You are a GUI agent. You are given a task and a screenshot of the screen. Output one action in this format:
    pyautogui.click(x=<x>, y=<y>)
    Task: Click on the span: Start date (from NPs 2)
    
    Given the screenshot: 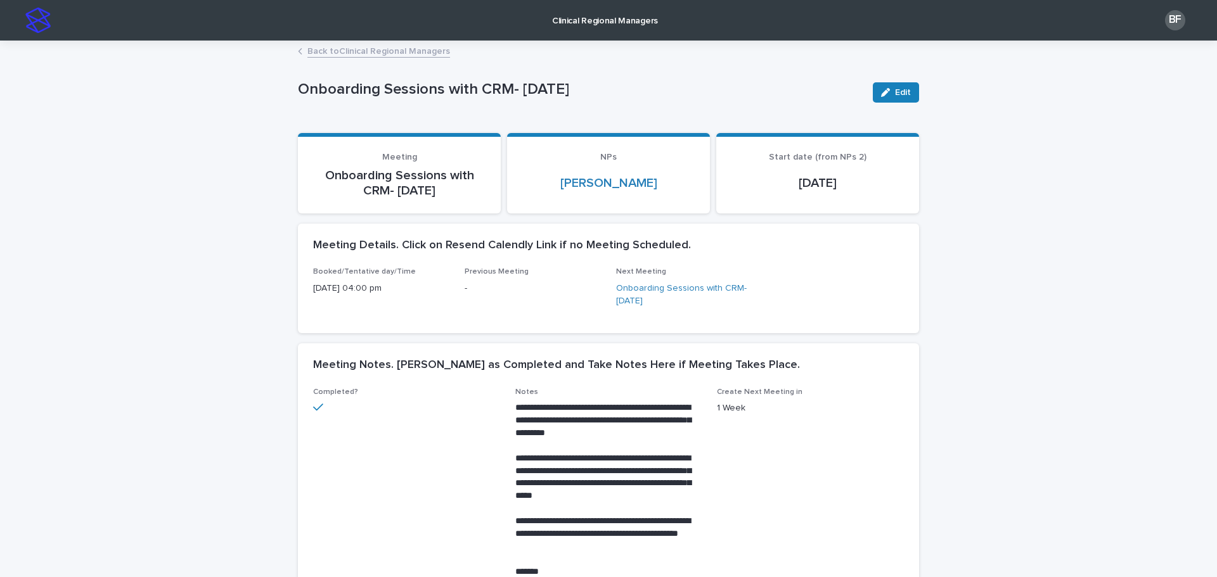 What is the action you would take?
    pyautogui.click(x=817, y=157)
    